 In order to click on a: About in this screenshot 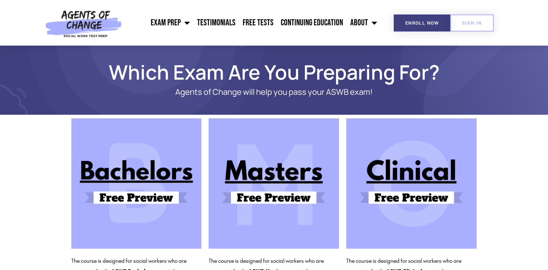, I will do `click(364, 23)`.